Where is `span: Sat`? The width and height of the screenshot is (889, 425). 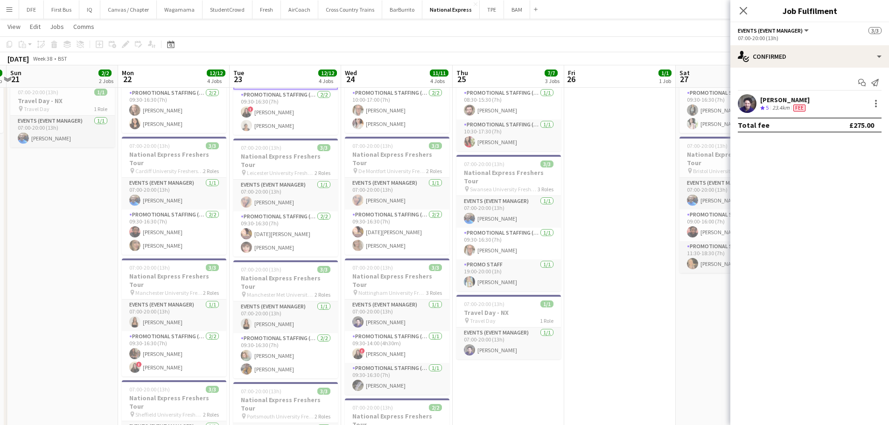
span: Sat is located at coordinates (685, 73).